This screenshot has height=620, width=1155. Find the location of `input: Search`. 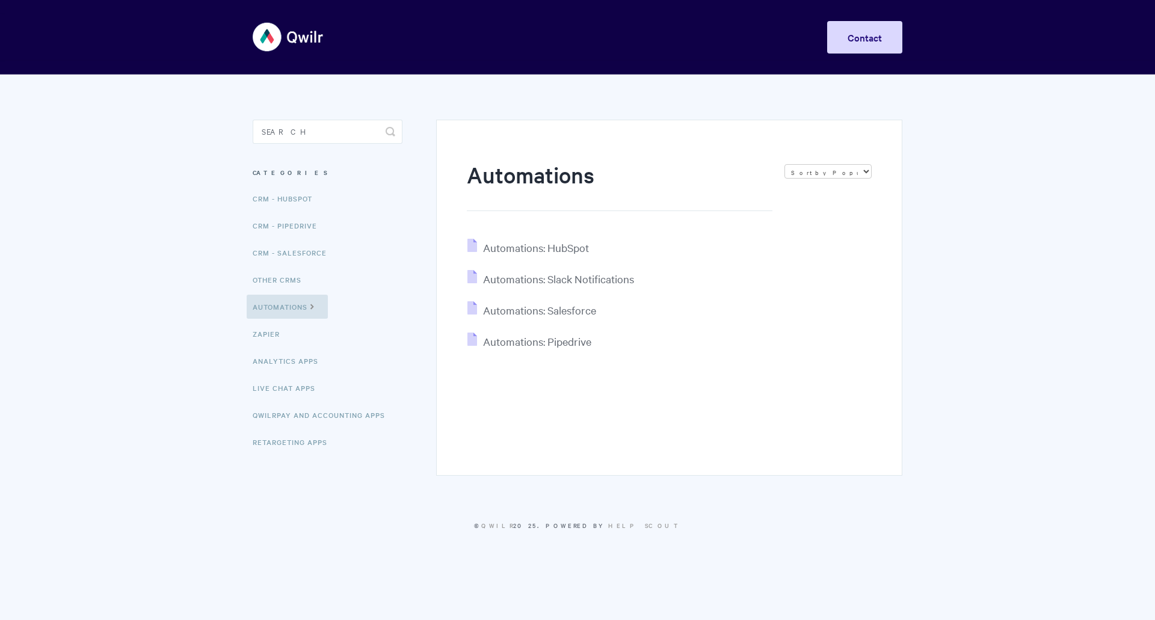

input: Search is located at coordinates (327, 132).